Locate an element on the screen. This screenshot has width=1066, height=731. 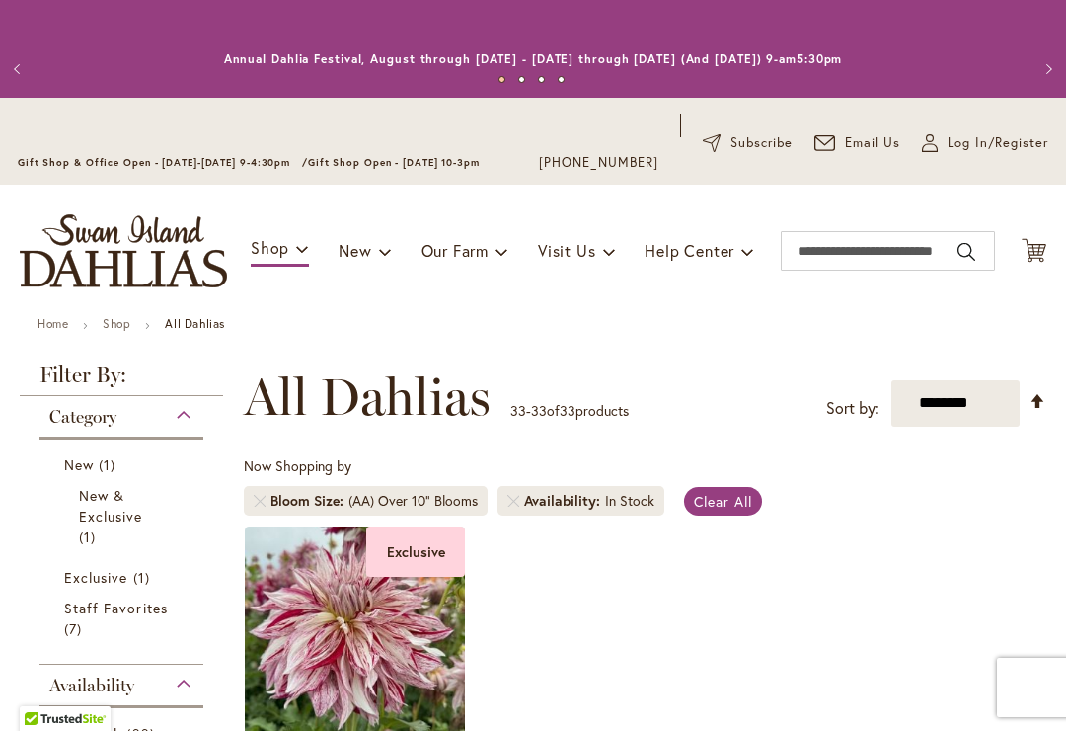
p: - of products is located at coordinates (570, 411).